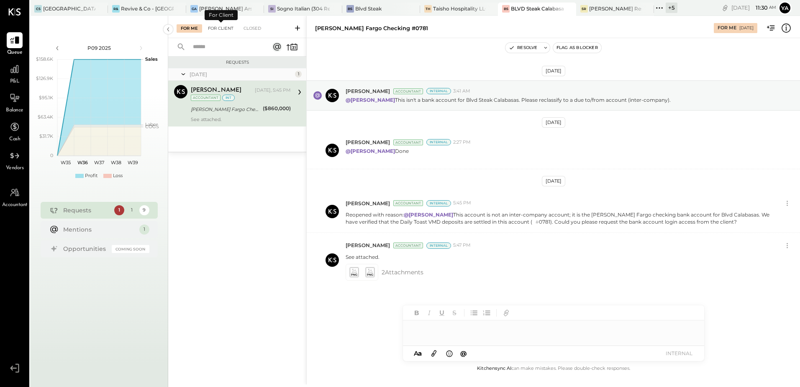 The image size is (800, 387). I want to click on div: R&, so click(116, 9).